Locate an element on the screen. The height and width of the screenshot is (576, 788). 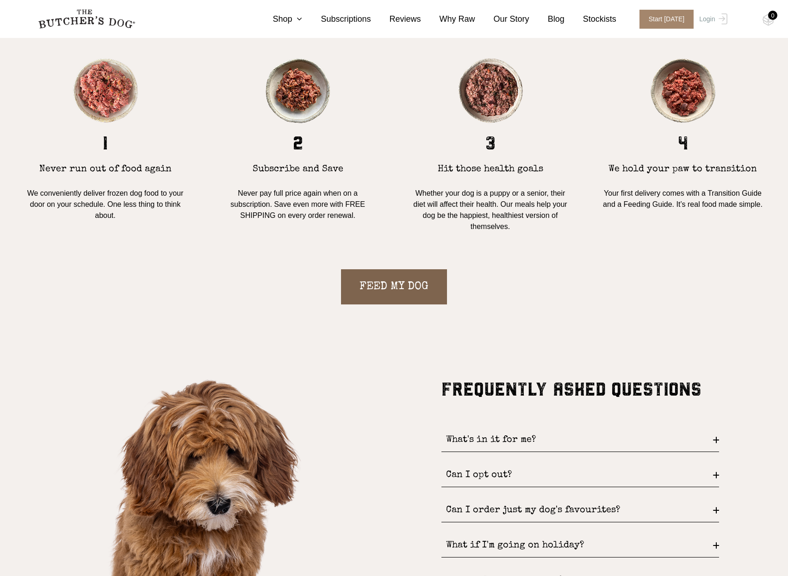
h4: 3 is located at coordinates (490, 143).